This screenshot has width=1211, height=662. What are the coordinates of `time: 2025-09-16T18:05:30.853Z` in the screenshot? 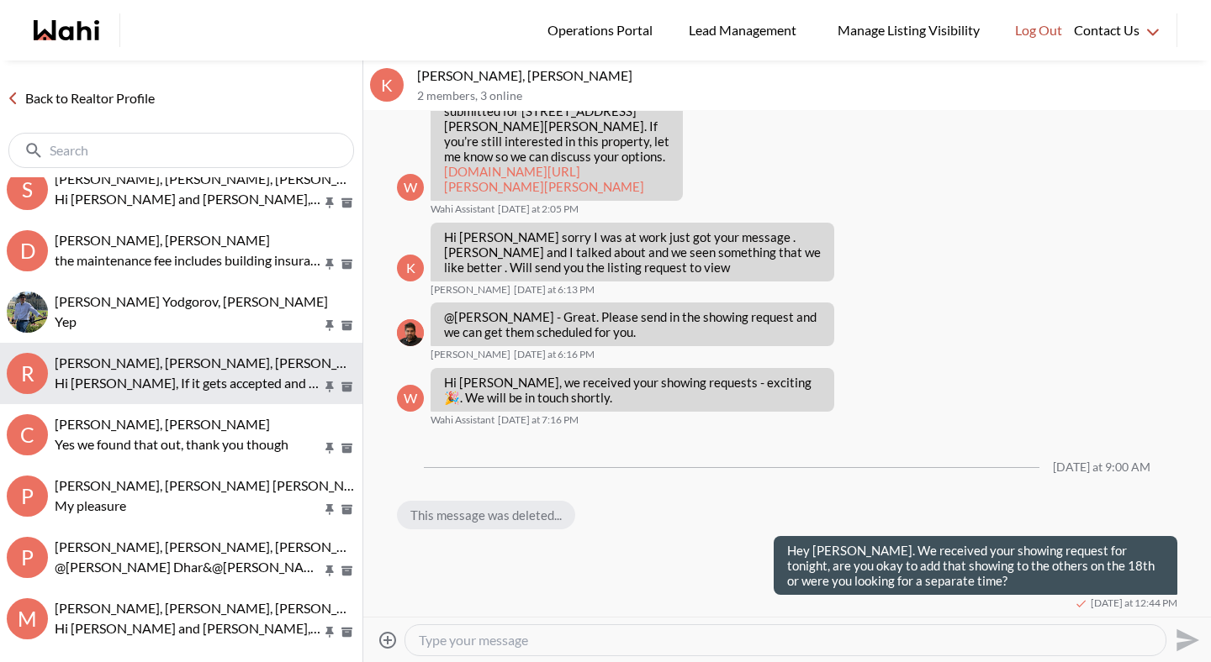 It's located at (538, 209).